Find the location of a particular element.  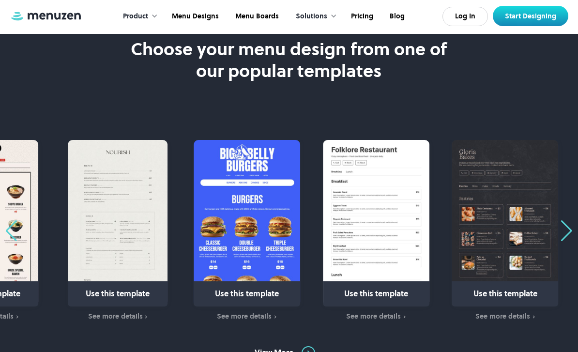

div: Previous slide is located at coordinates (11, 231).